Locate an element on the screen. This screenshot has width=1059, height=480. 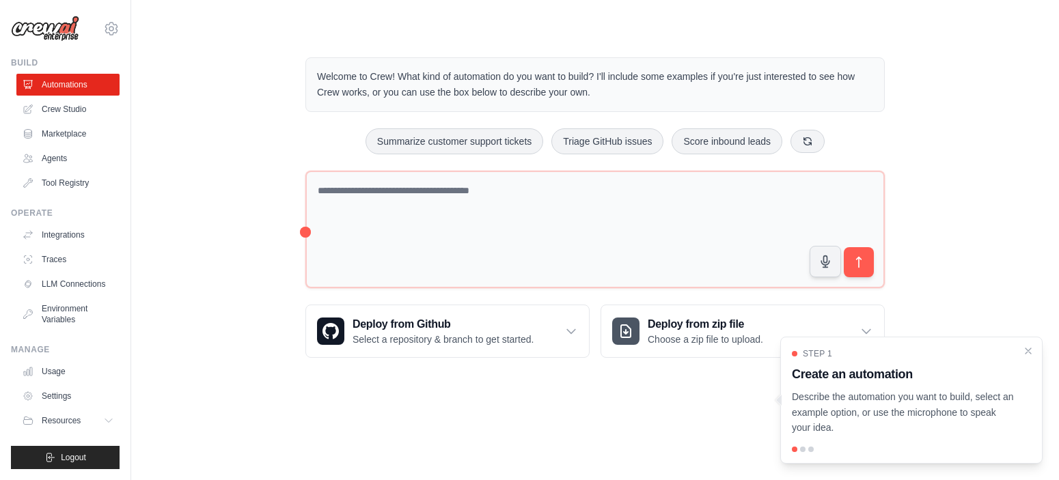
span: Resources is located at coordinates (61, 421).